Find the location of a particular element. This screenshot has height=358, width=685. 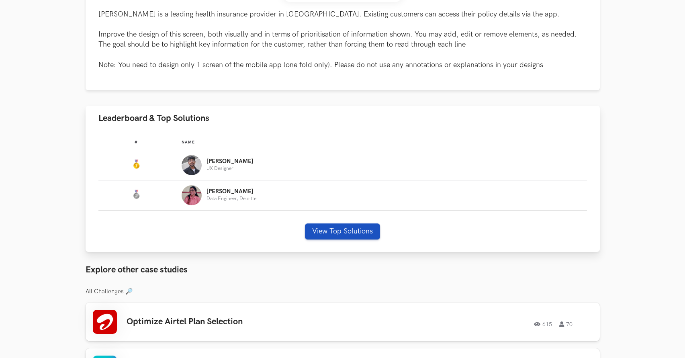

table: Leaderboard is located at coordinates (343, 172).